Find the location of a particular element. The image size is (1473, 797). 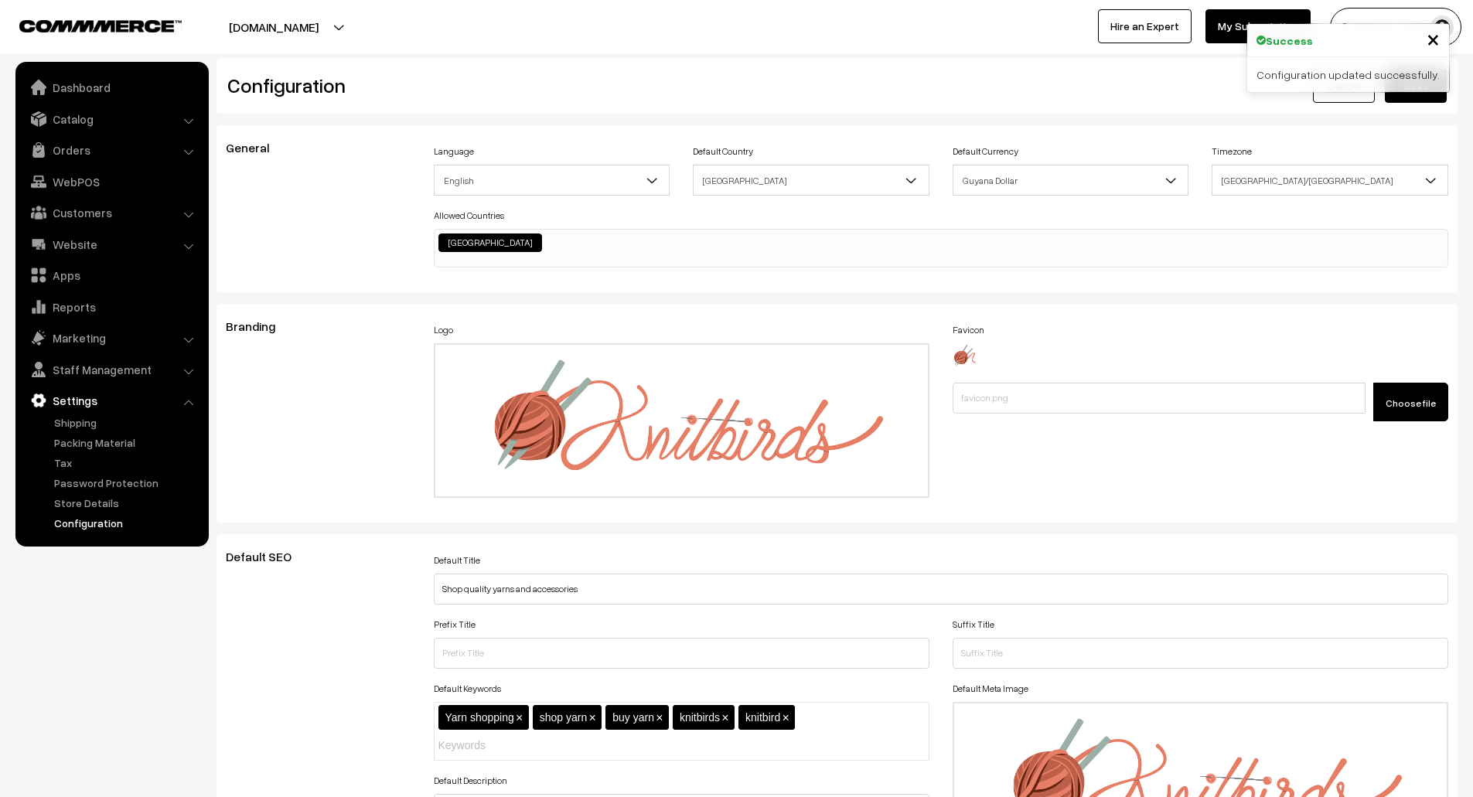

a: My Subscription is located at coordinates (1258, 26).